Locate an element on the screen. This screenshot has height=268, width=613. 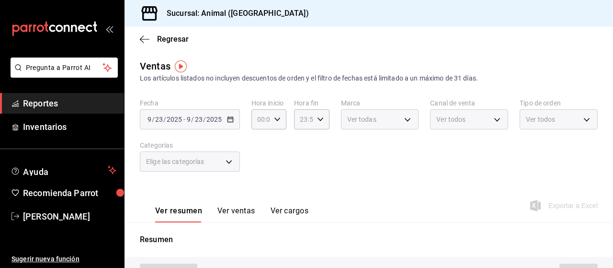
span: Recomienda Parrot is located at coordinates (69, 193).